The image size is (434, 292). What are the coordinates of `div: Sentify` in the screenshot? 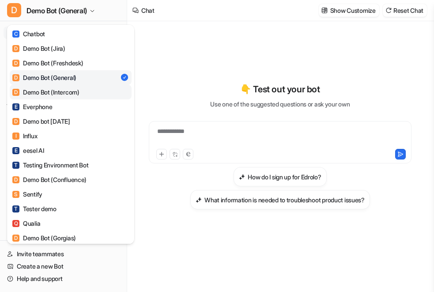 It's located at (27, 194).